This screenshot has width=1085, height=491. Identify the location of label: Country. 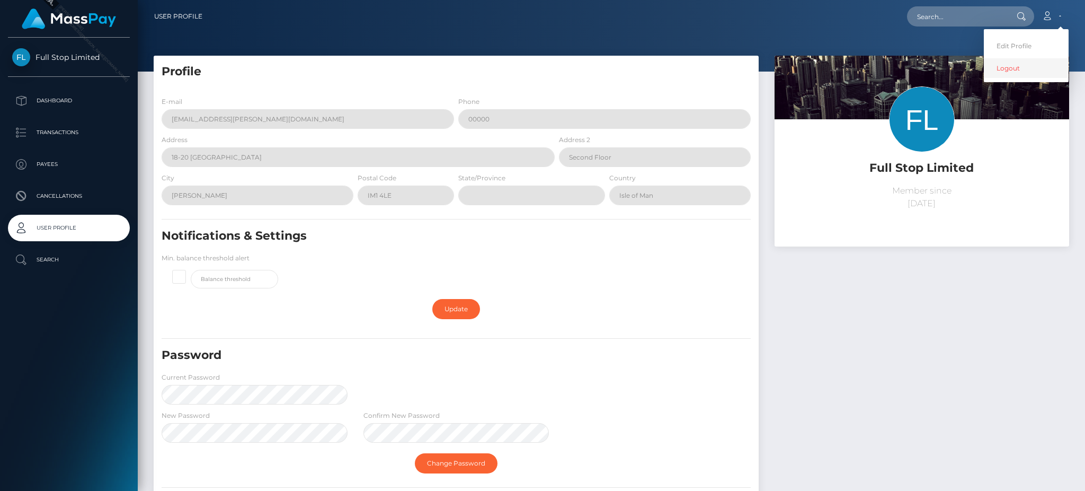
(623, 178).